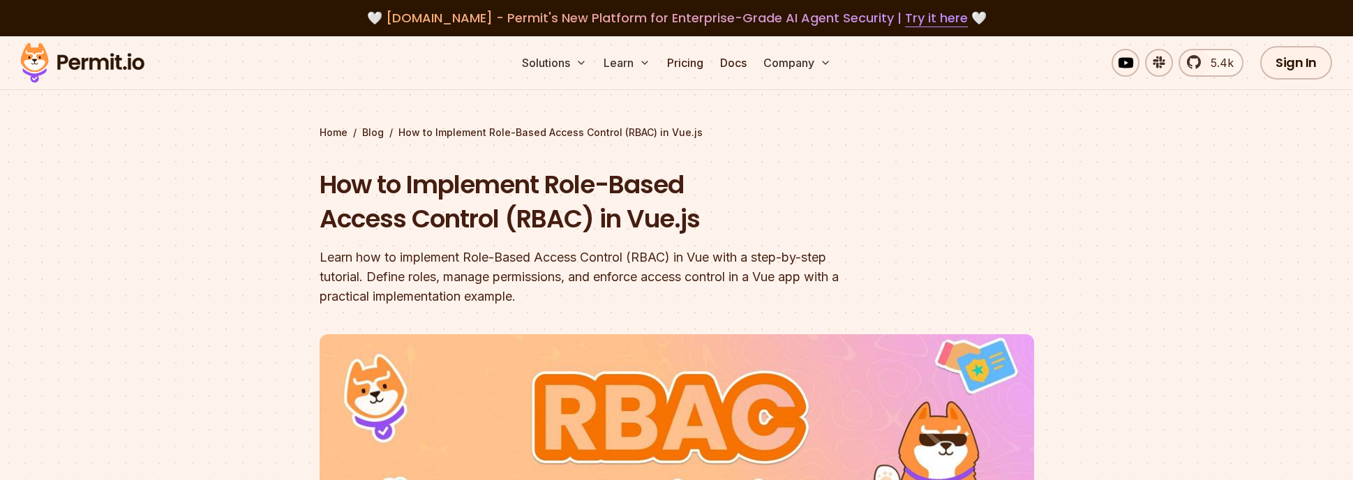 The image size is (1353, 480). I want to click on a: Sign In, so click(1296, 63).